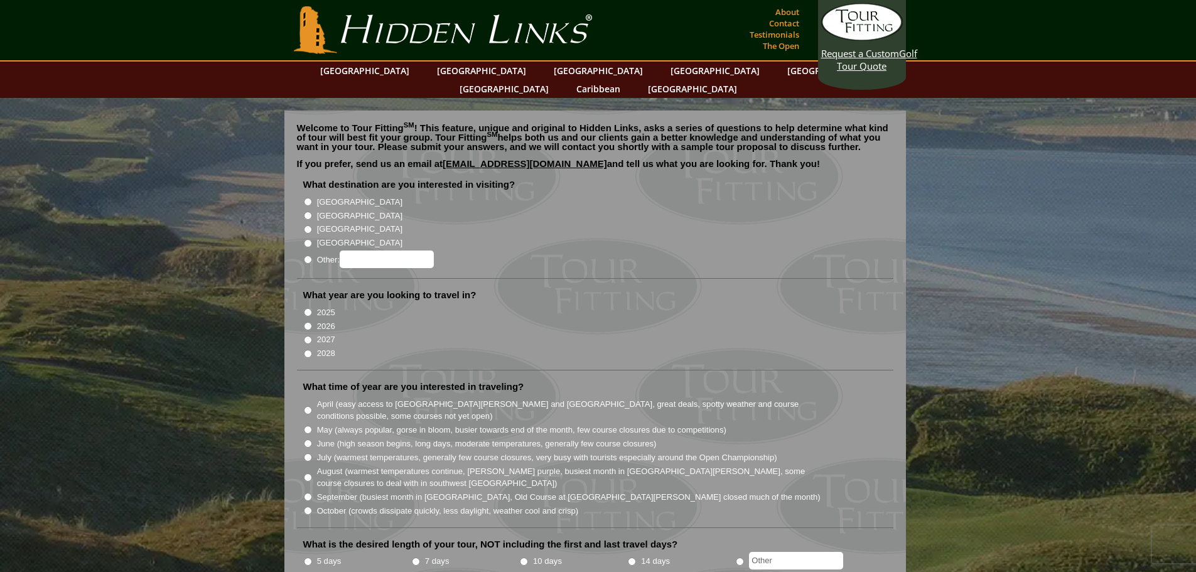 The width and height of the screenshot is (1196, 572). What do you see at coordinates (326, 326) in the screenshot?
I see `label: 2026` at bounding box center [326, 326].